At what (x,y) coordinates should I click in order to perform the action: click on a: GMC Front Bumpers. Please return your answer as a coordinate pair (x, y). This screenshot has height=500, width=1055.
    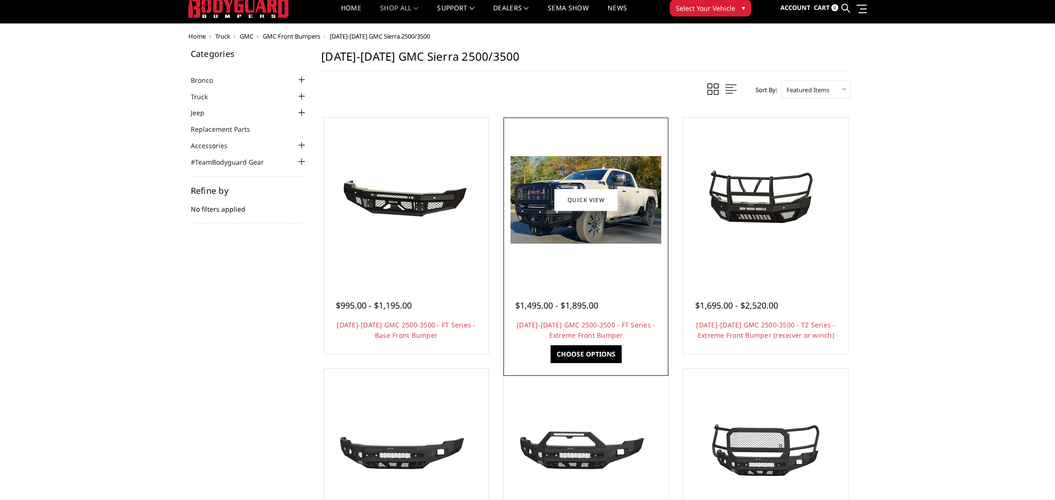
    Looking at the image, I should click on (291, 36).